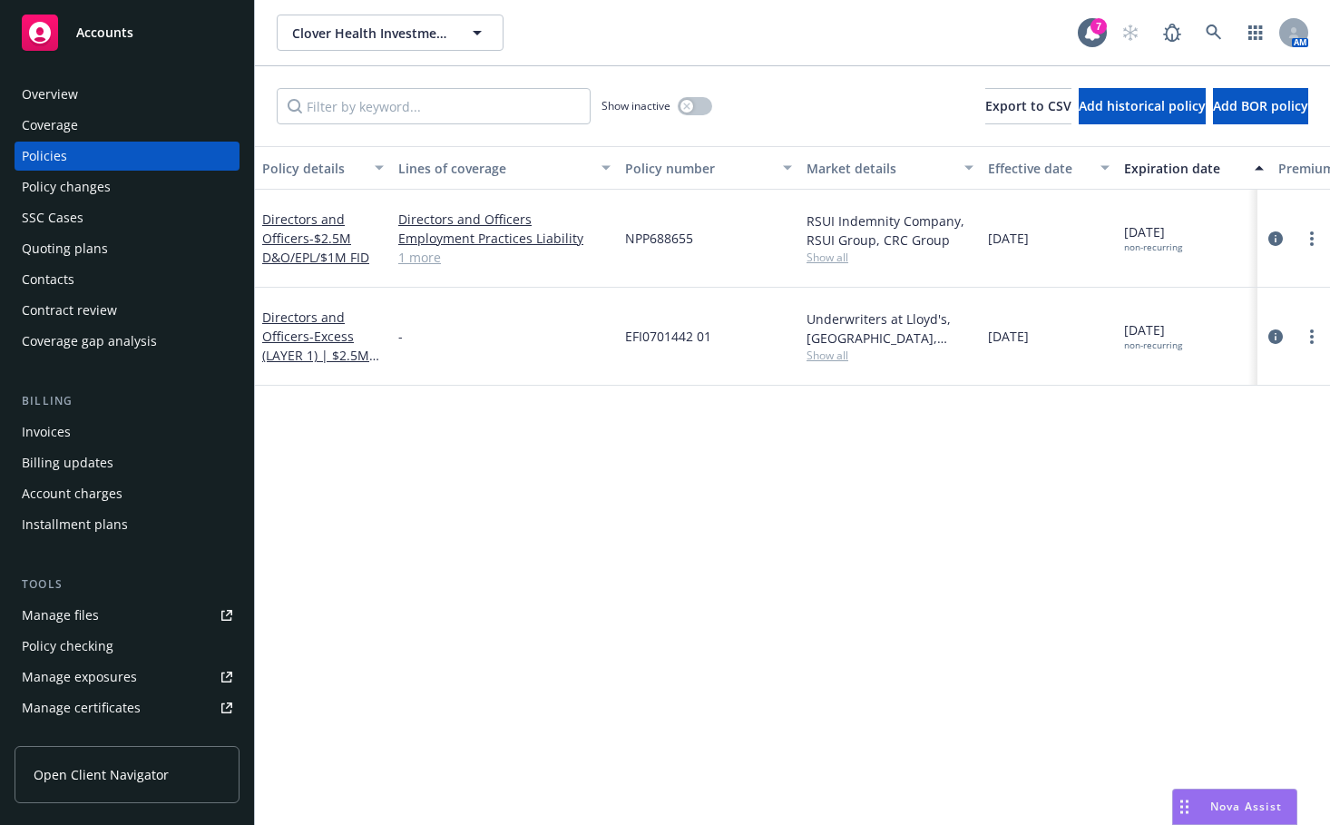 Image resolution: width=1330 pixels, height=825 pixels. Describe the element at coordinates (1235, 807) in the screenshot. I see `button: Nova Assist` at that location.